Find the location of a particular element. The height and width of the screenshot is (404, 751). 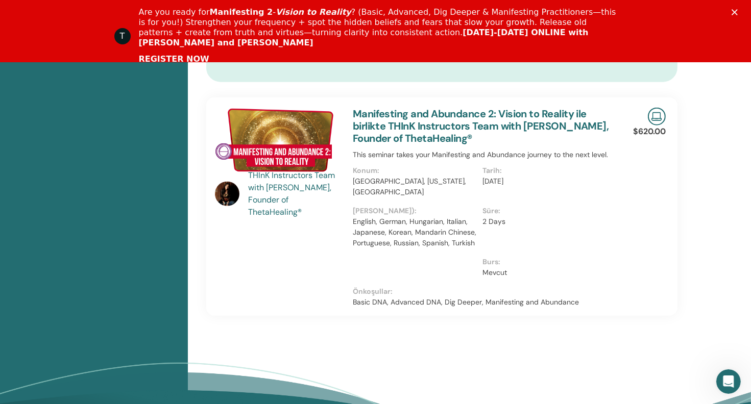

img: default.jpg is located at coordinates (227, 194).